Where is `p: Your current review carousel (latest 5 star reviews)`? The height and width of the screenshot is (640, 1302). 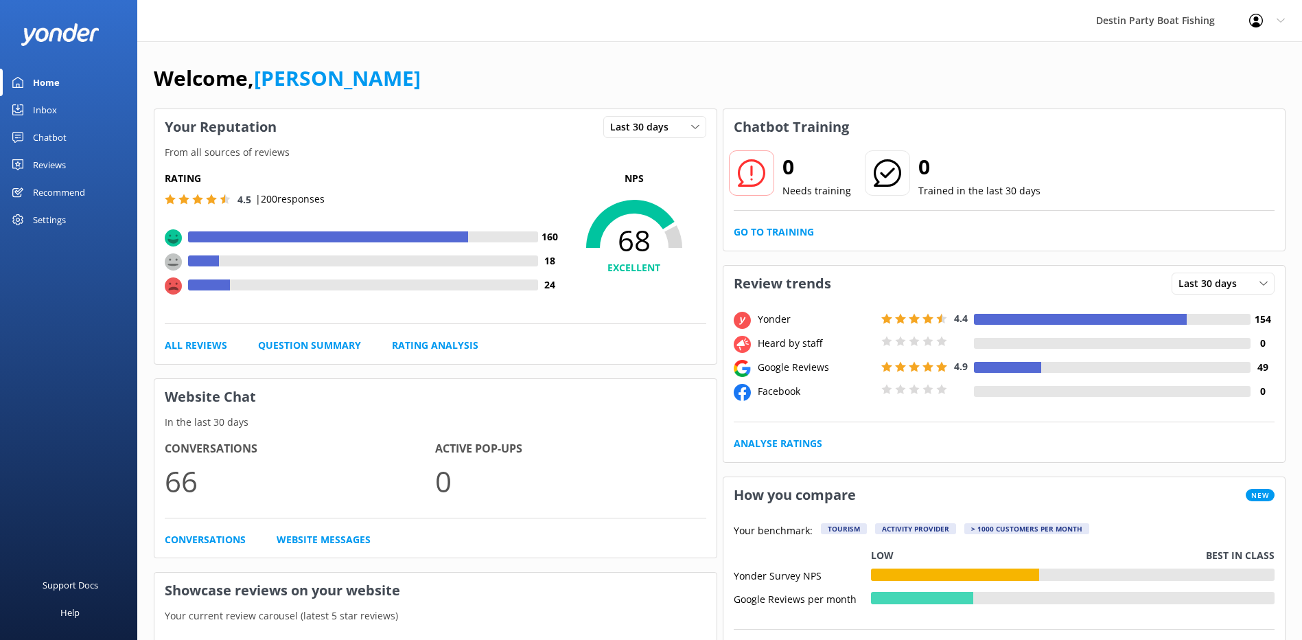
p: Your current review carousel (latest 5 star reviews) is located at coordinates (435, 616).